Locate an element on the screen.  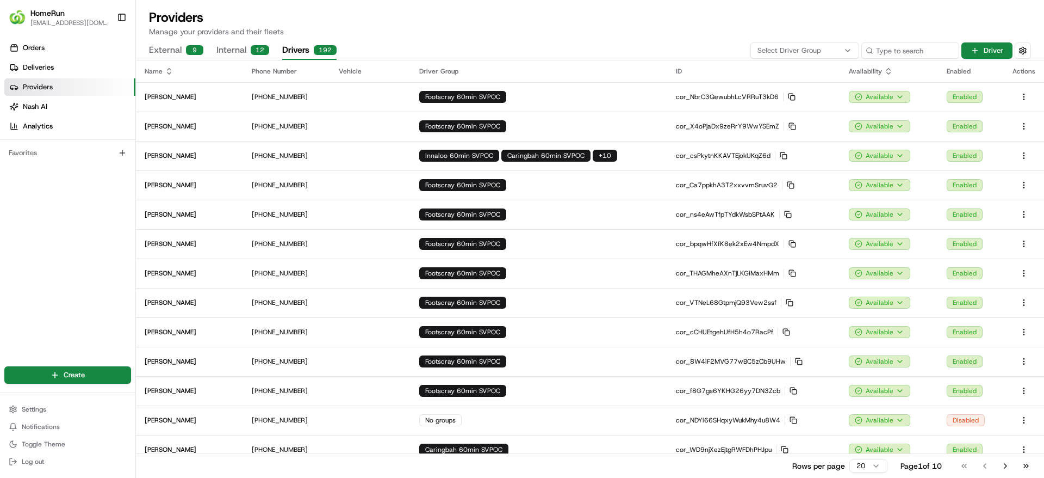
button: Create is located at coordinates (67, 375).